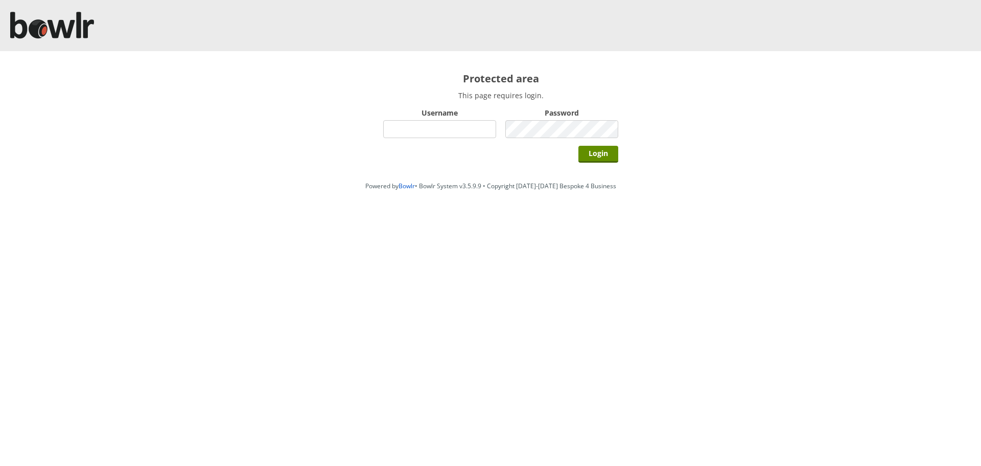 The width and height of the screenshot is (981, 466). What do you see at coordinates (501, 95) in the screenshot?
I see `p: This page requires login.` at bounding box center [501, 95].